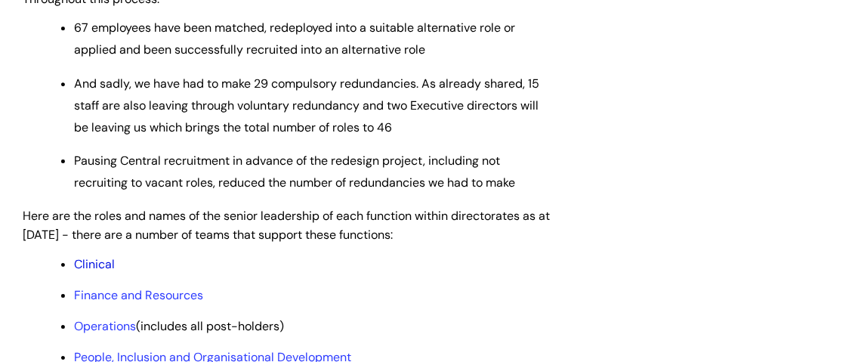  I want to click on a: Operations, so click(105, 325).